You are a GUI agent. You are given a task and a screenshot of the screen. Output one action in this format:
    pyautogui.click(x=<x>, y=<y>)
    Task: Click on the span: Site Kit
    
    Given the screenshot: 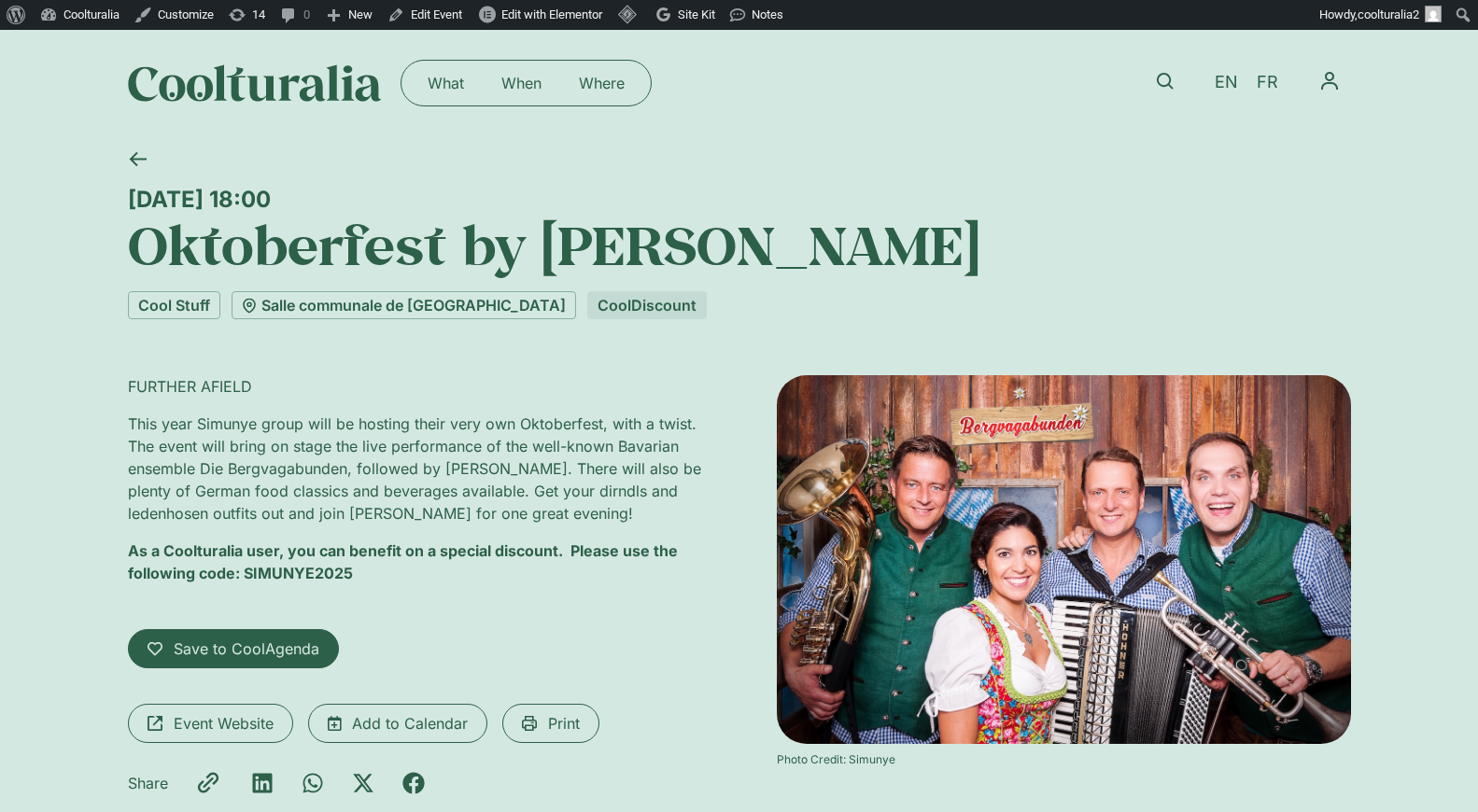 What is the action you would take?
    pyautogui.click(x=697, y=14)
    